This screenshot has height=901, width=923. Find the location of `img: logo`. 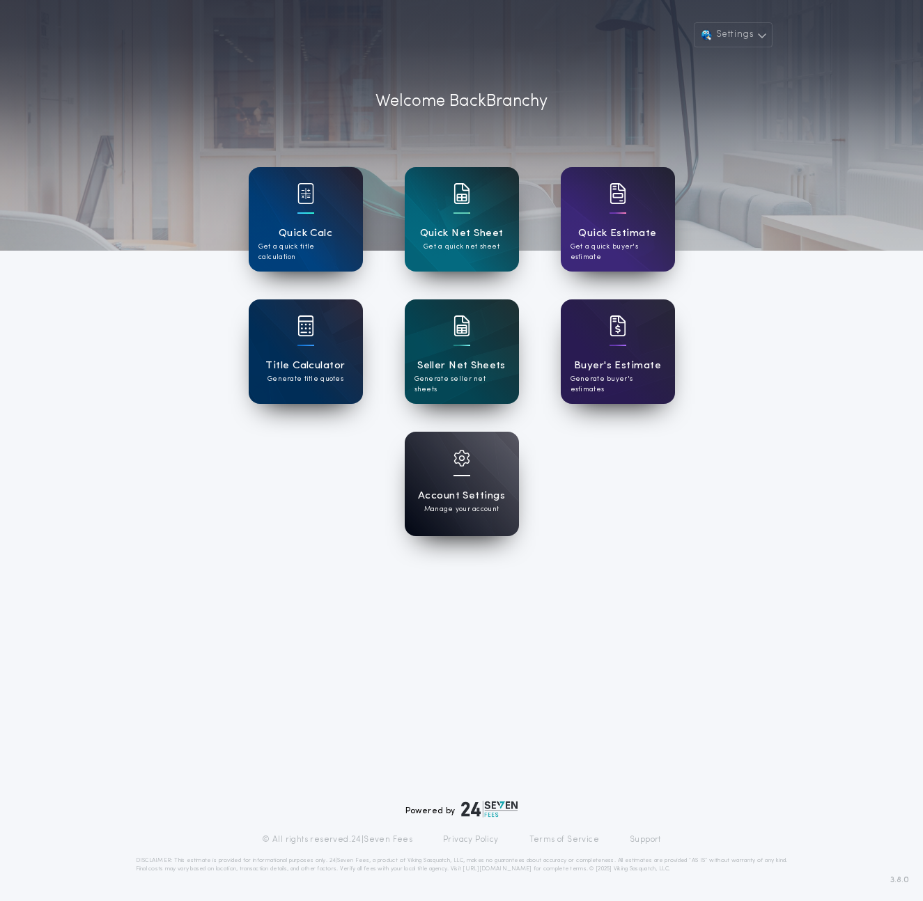

img: logo is located at coordinates (490, 809).